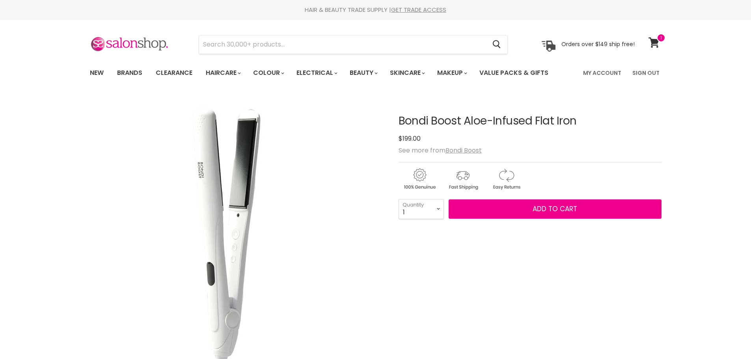  I want to click on a: Haircare, so click(223, 73).